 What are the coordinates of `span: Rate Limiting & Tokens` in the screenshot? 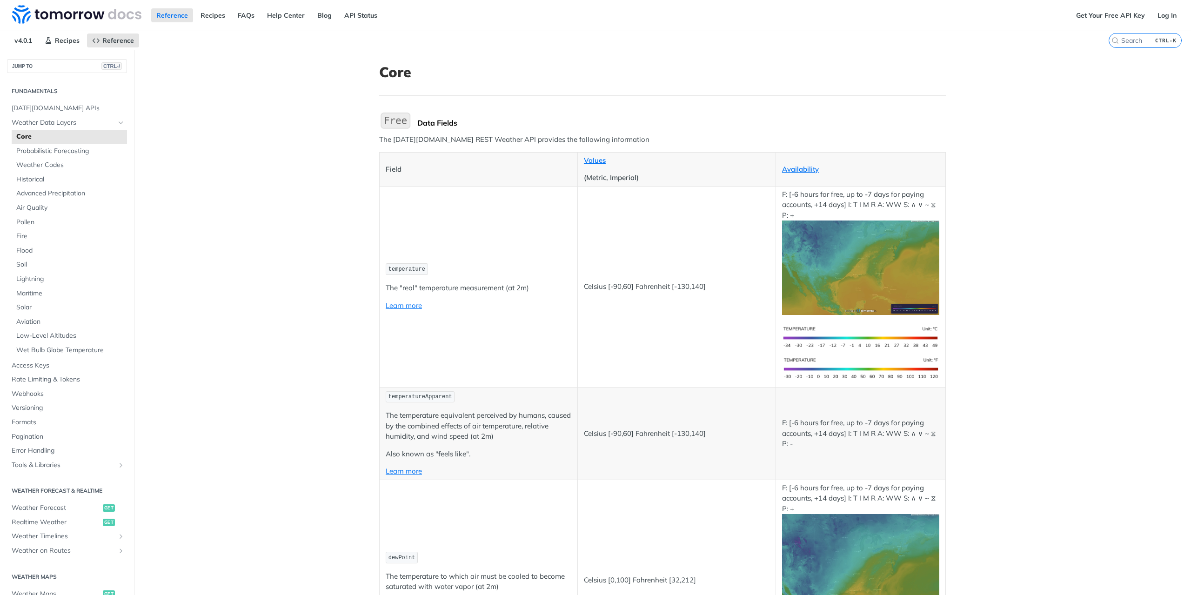 It's located at (68, 380).